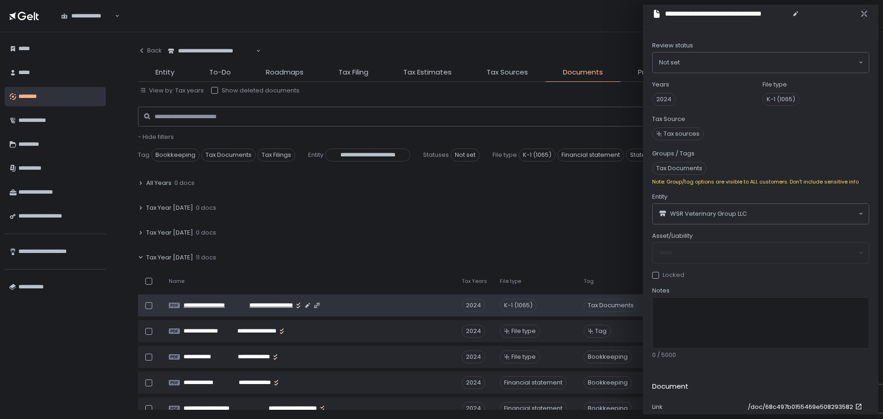 This screenshot has height=419, width=883. What do you see at coordinates (661, 291) in the screenshot?
I see `span: Notes` at bounding box center [661, 291].